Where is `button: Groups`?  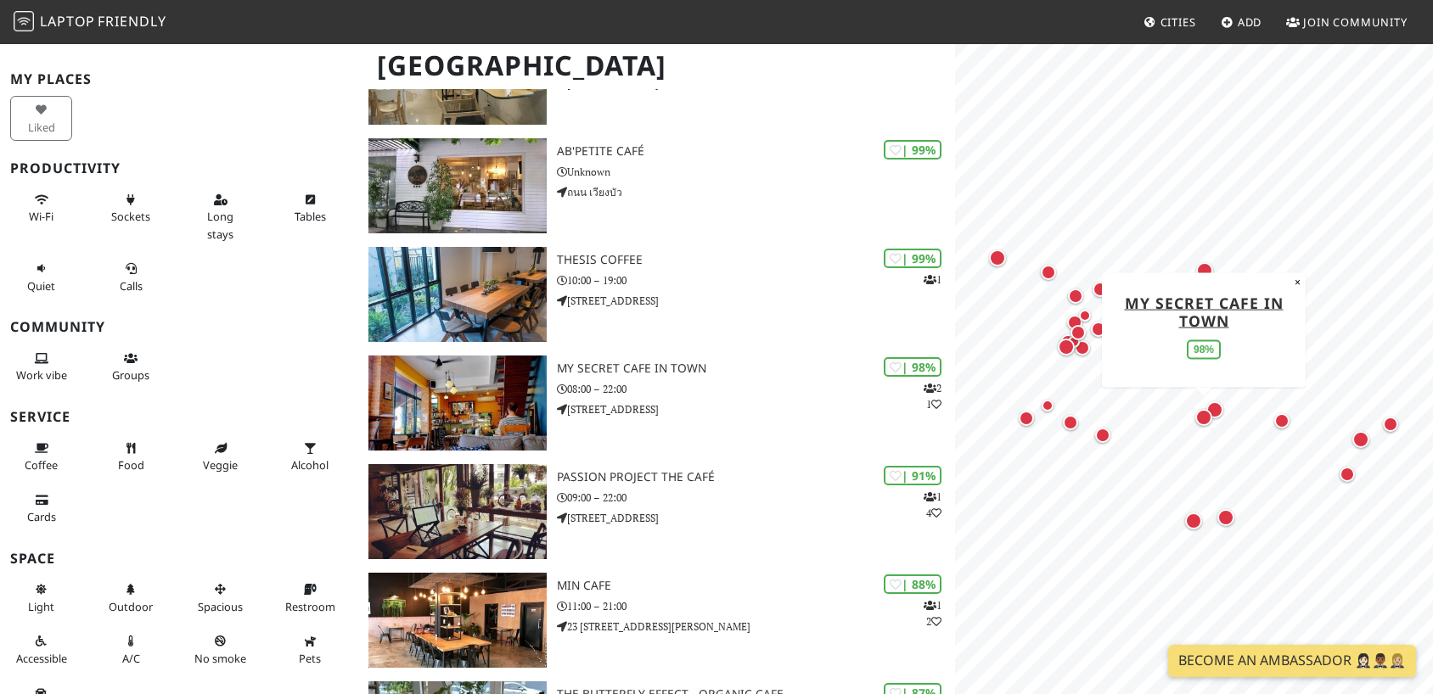
button: Groups is located at coordinates (131, 367).